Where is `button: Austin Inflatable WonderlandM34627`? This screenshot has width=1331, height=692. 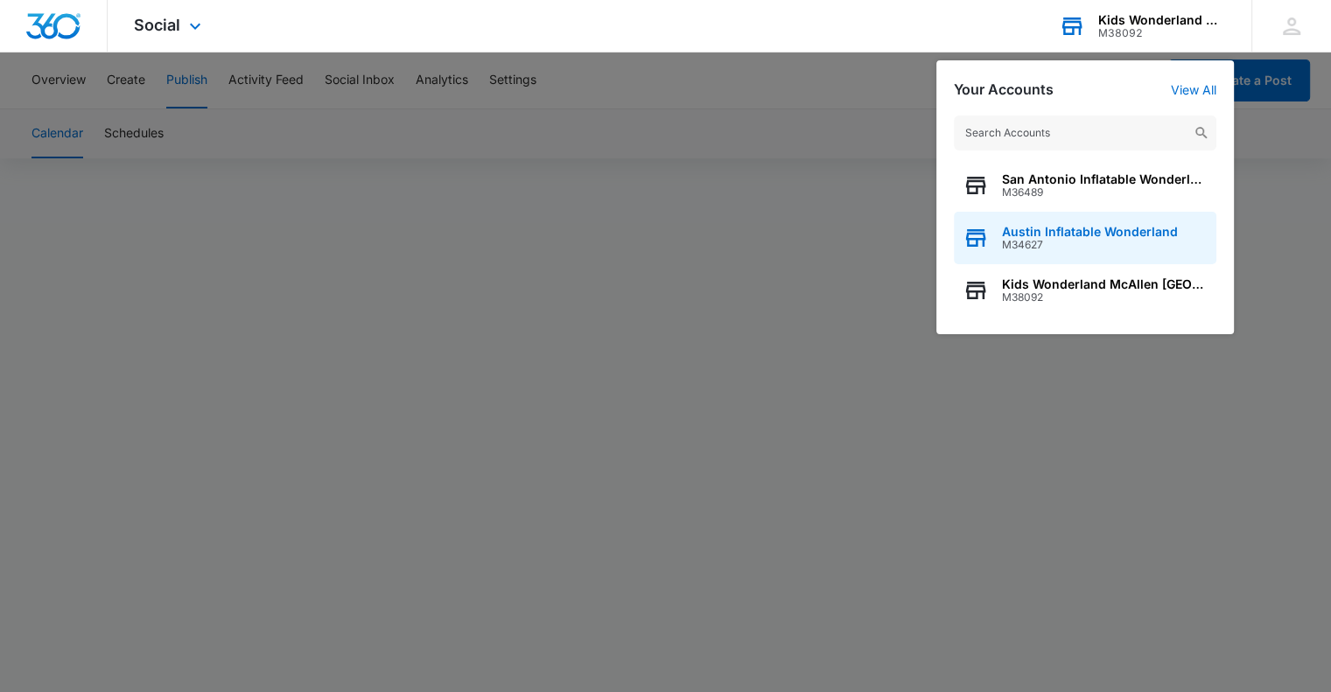 button: Austin Inflatable WonderlandM34627 is located at coordinates (1085, 238).